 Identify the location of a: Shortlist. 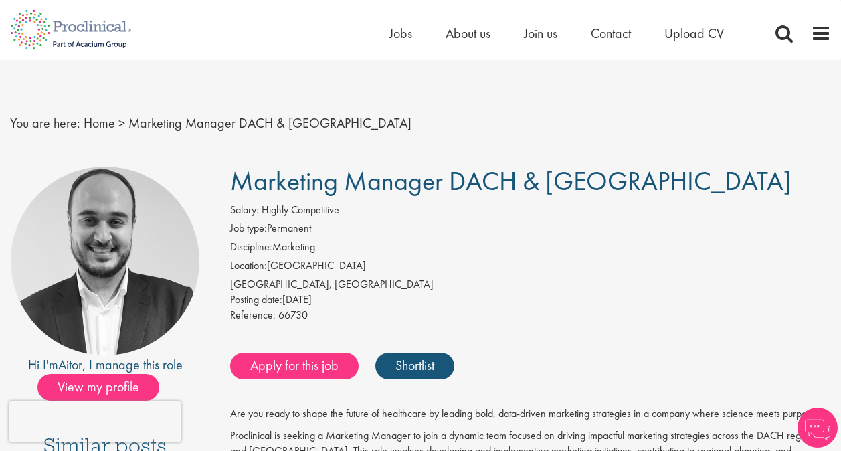
(415, 366).